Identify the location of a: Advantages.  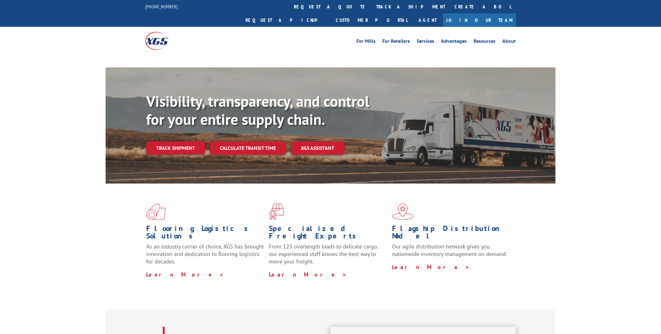
(454, 42).